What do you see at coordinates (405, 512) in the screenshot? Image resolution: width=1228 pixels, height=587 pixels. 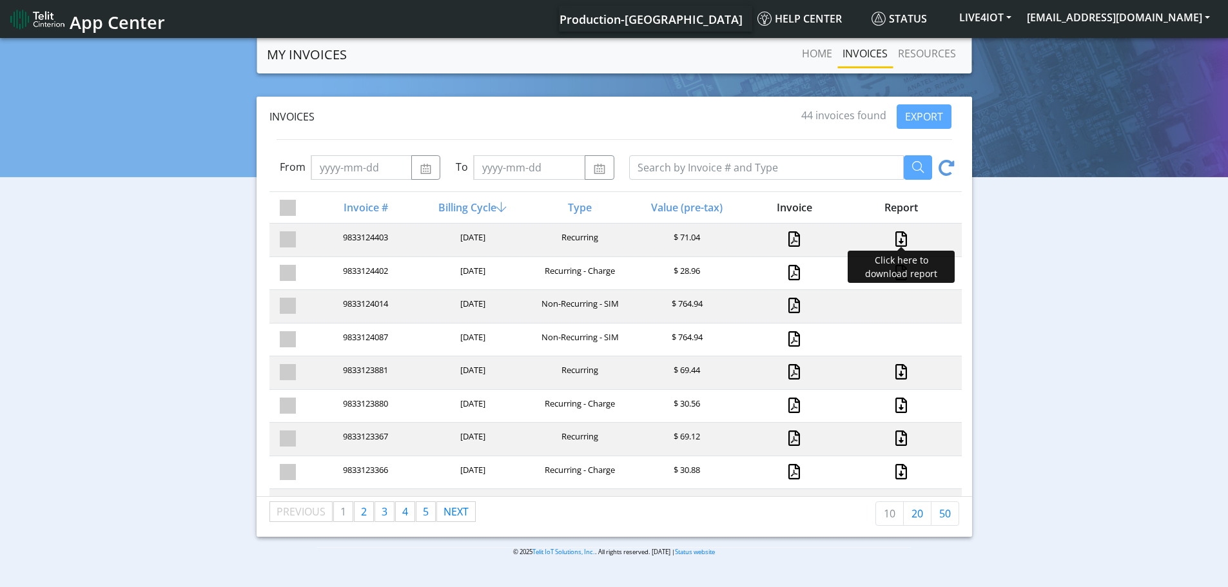 I see `span: 4` at bounding box center [405, 512].